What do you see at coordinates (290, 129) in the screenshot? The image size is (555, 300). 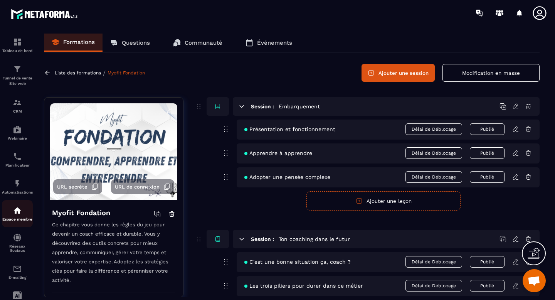 I see `span: Présentation et fonctionnement` at bounding box center [290, 129].